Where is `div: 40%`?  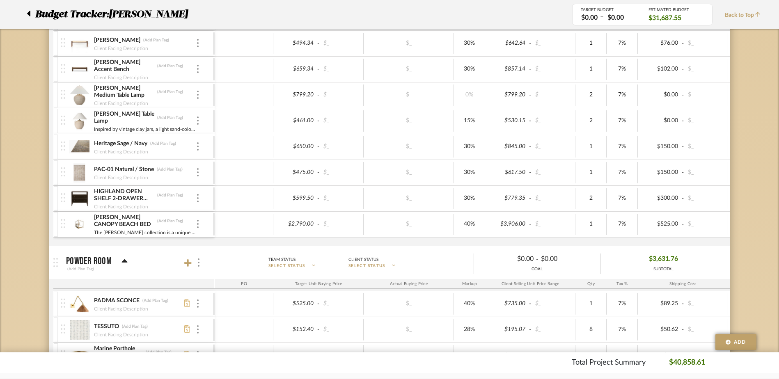
div: 40% is located at coordinates (469, 224).